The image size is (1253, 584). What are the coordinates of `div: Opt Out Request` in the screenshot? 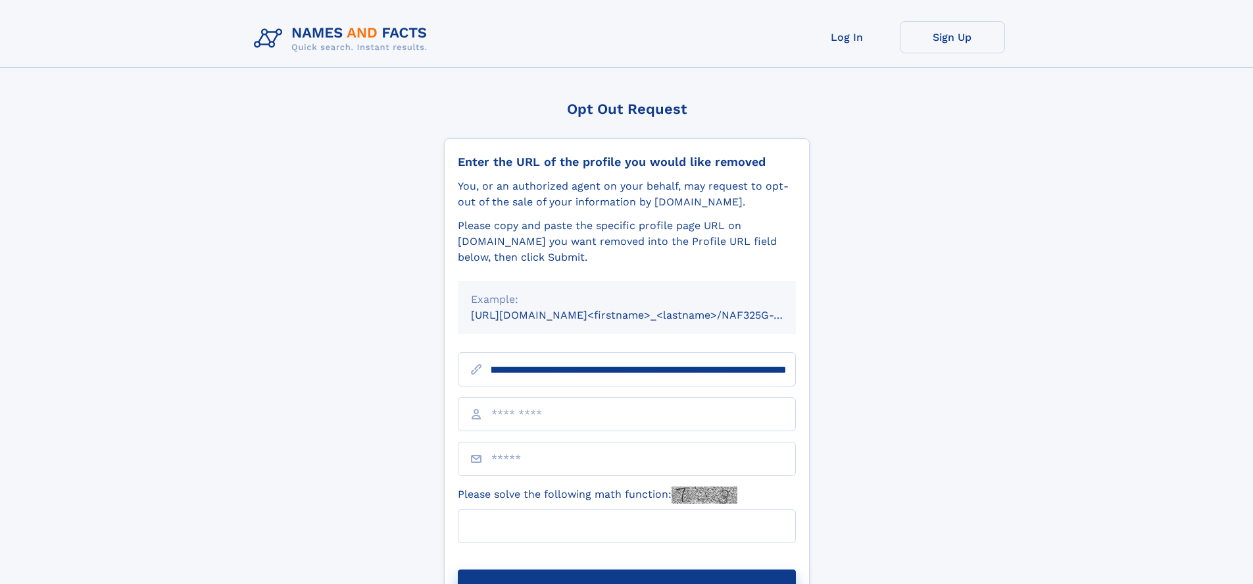 It's located at (627, 109).